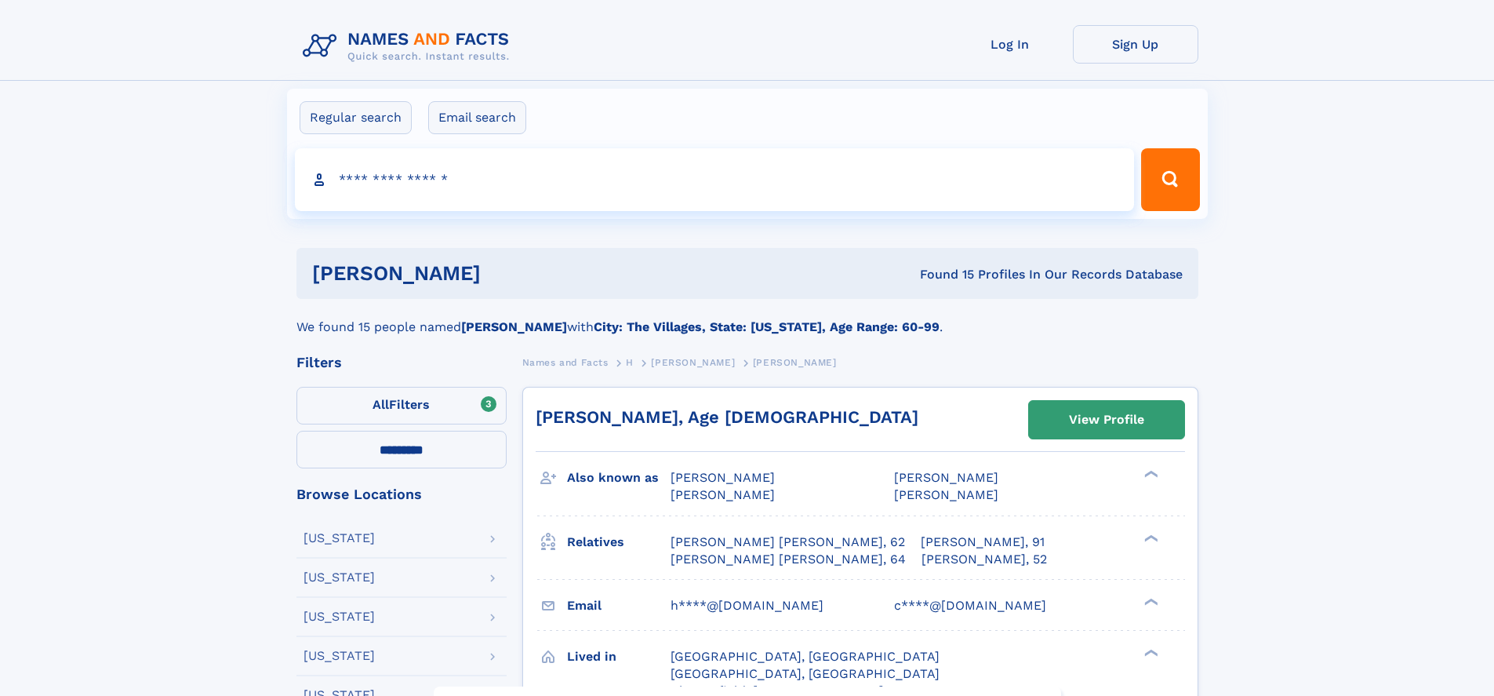 The height and width of the screenshot is (696, 1494). Describe the element at coordinates (1136, 44) in the screenshot. I see `a: Sign Up` at that location.